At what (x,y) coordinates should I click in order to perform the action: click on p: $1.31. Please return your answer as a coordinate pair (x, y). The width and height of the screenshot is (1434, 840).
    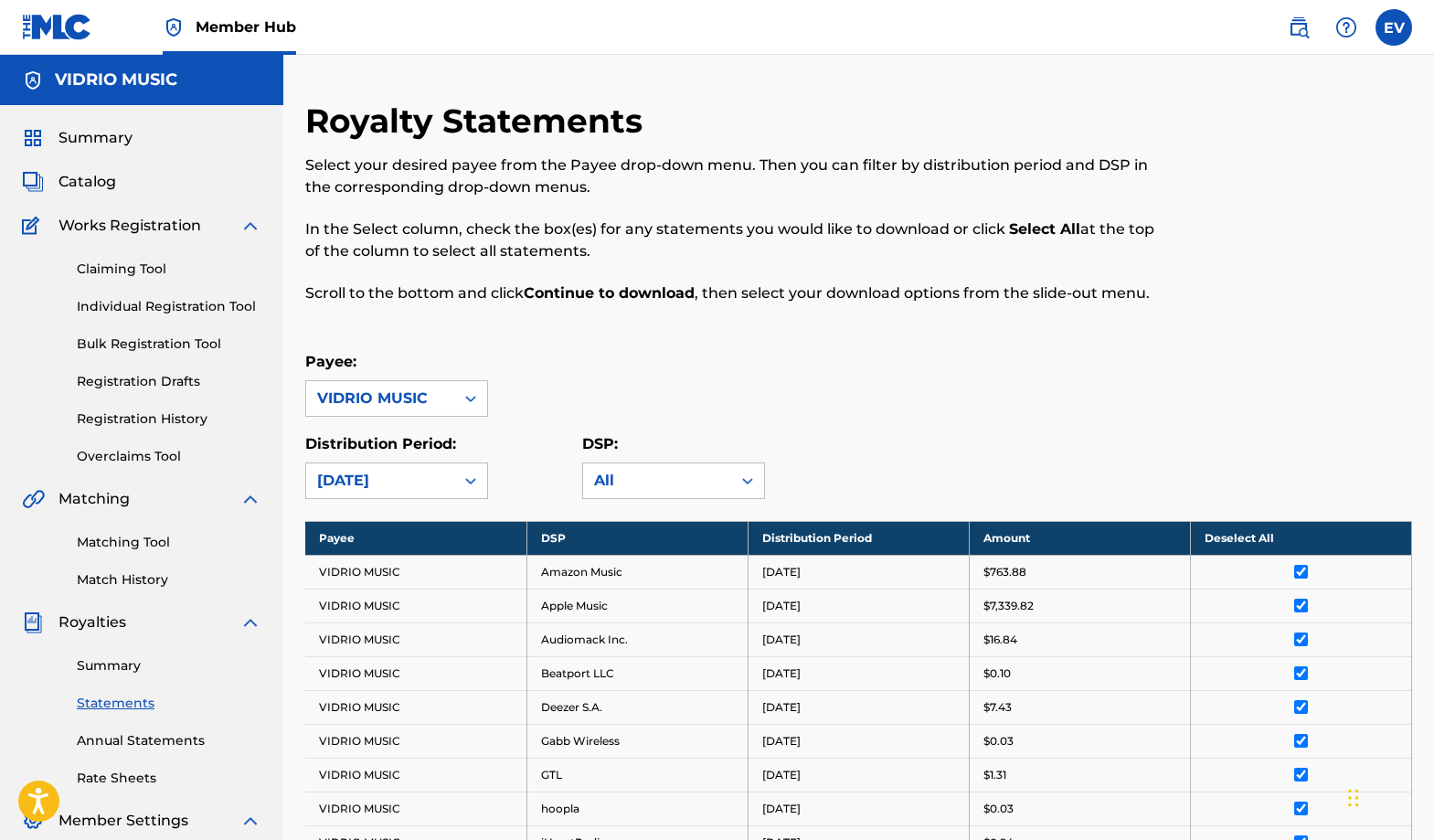
    Looking at the image, I should click on (994, 775).